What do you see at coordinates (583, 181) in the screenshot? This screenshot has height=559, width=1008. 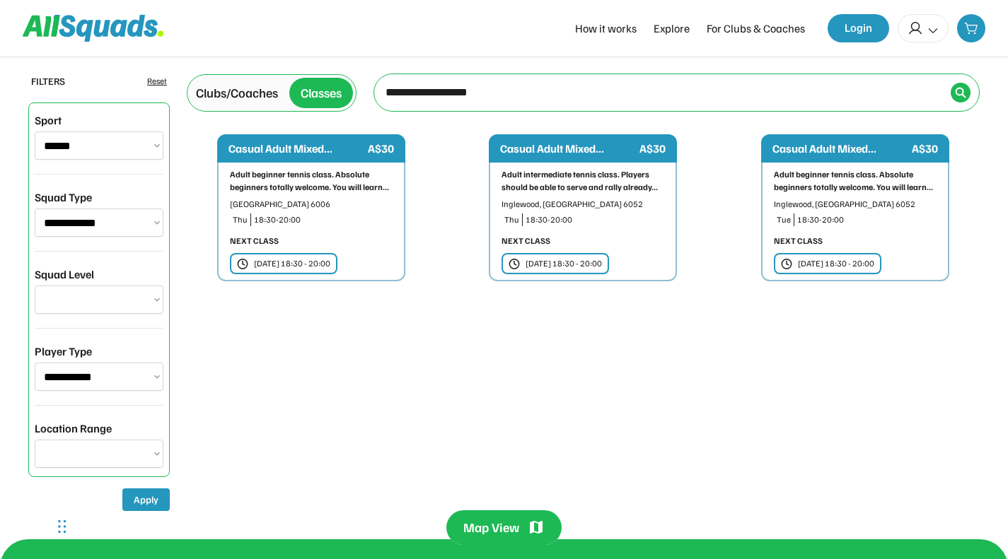 I see `div: Adult intermediate tennis class. Players should be able to serve and rally already...` at bounding box center [583, 181].